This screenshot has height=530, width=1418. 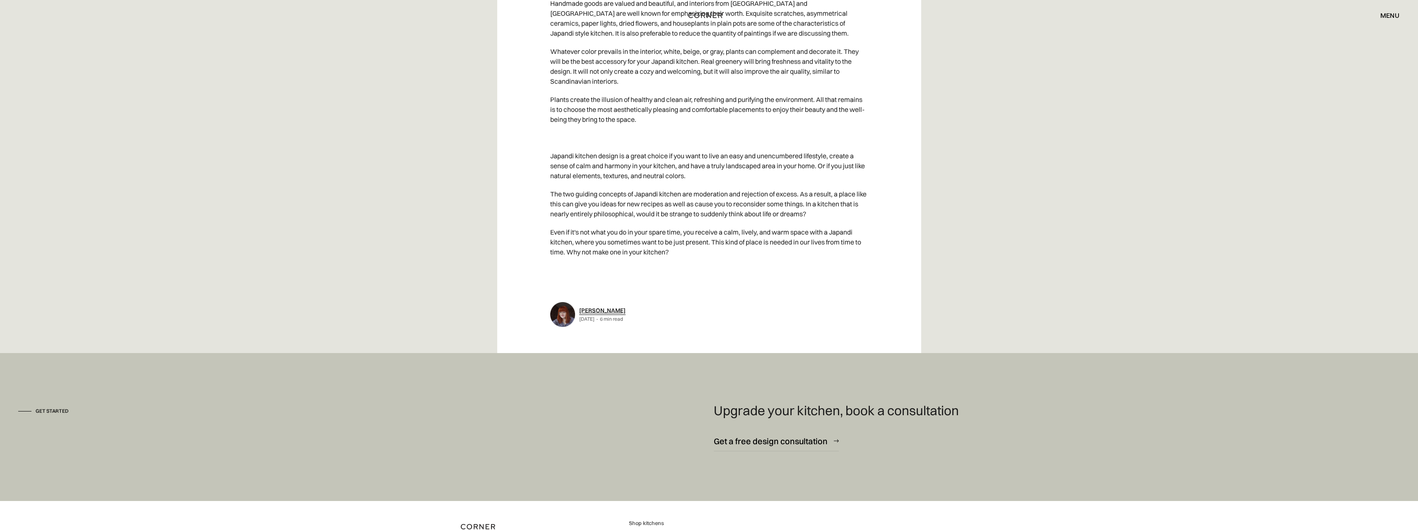 What do you see at coordinates (836, 410) in the screenshot?
I see `h4: Upgrade your kitchen, book a consultation` at bounding box center [836, 410].